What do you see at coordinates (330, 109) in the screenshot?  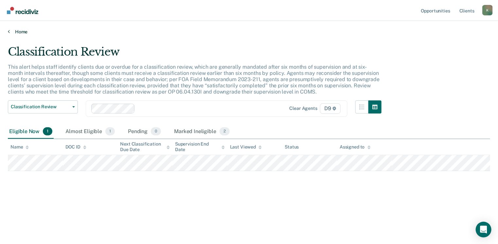 I see `span: D9` at bounding box center [330, 109].